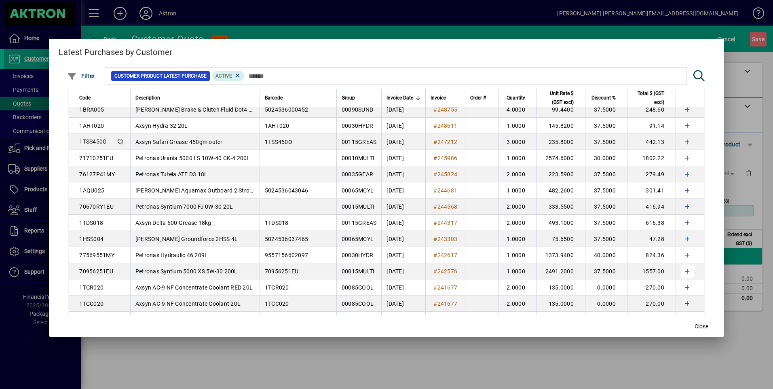 The width and height of the screenshot is (773, 389). Describe the element at coordinates (518, 98) in the screenshot. I see `div: Quantity` at that location.